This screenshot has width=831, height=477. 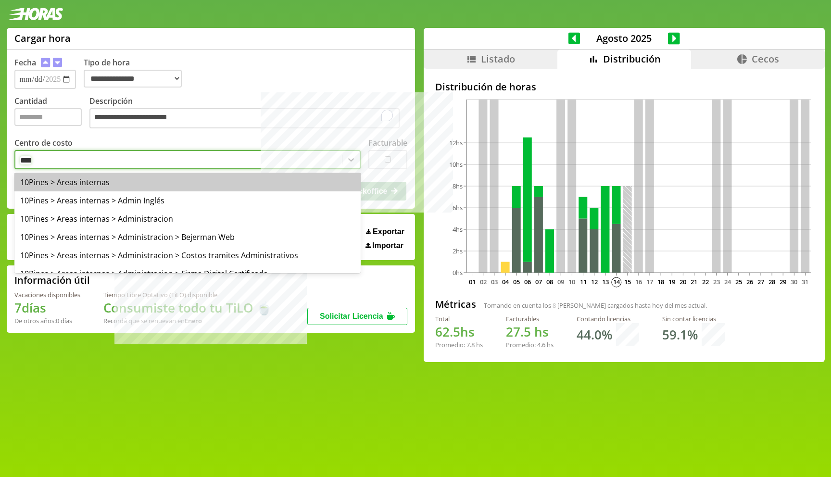 I want to click on label: Cantidad, so click(x=52, y=113).